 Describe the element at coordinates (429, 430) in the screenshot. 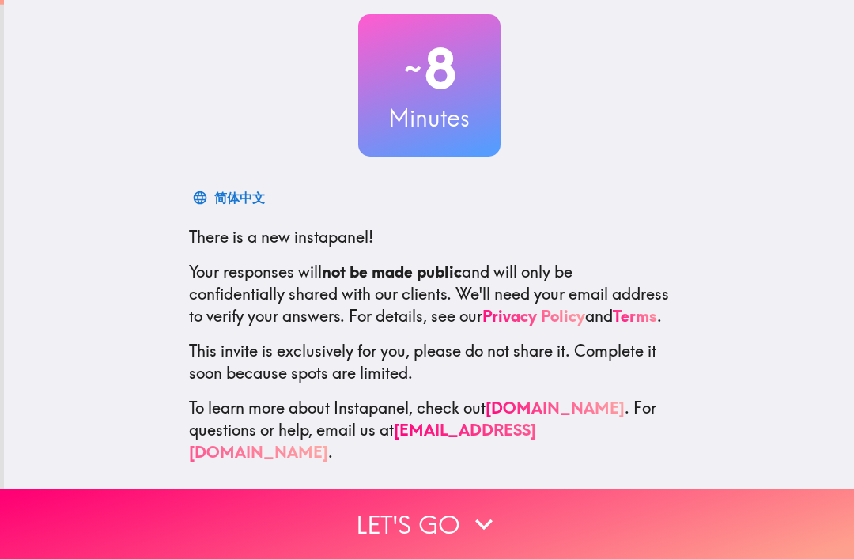

I see `p: To learn more about Instapanel, check out . For questions or help, email us at .` at that location.